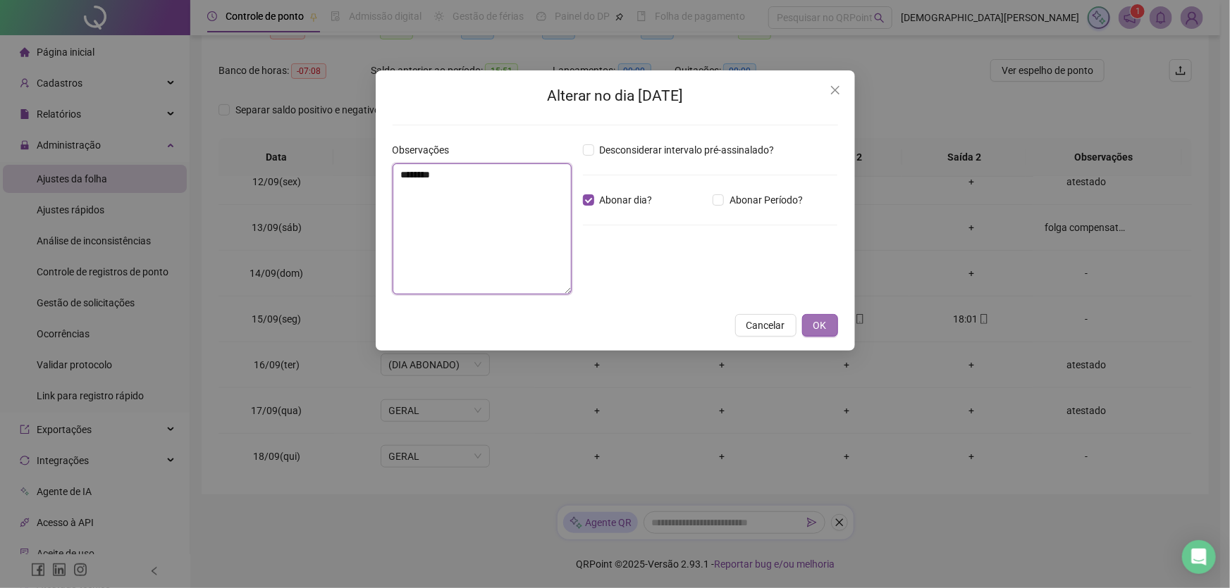  Describe the element at coordinates (765, 326) in the screenshot. I see `span: Cancelar` at that location.